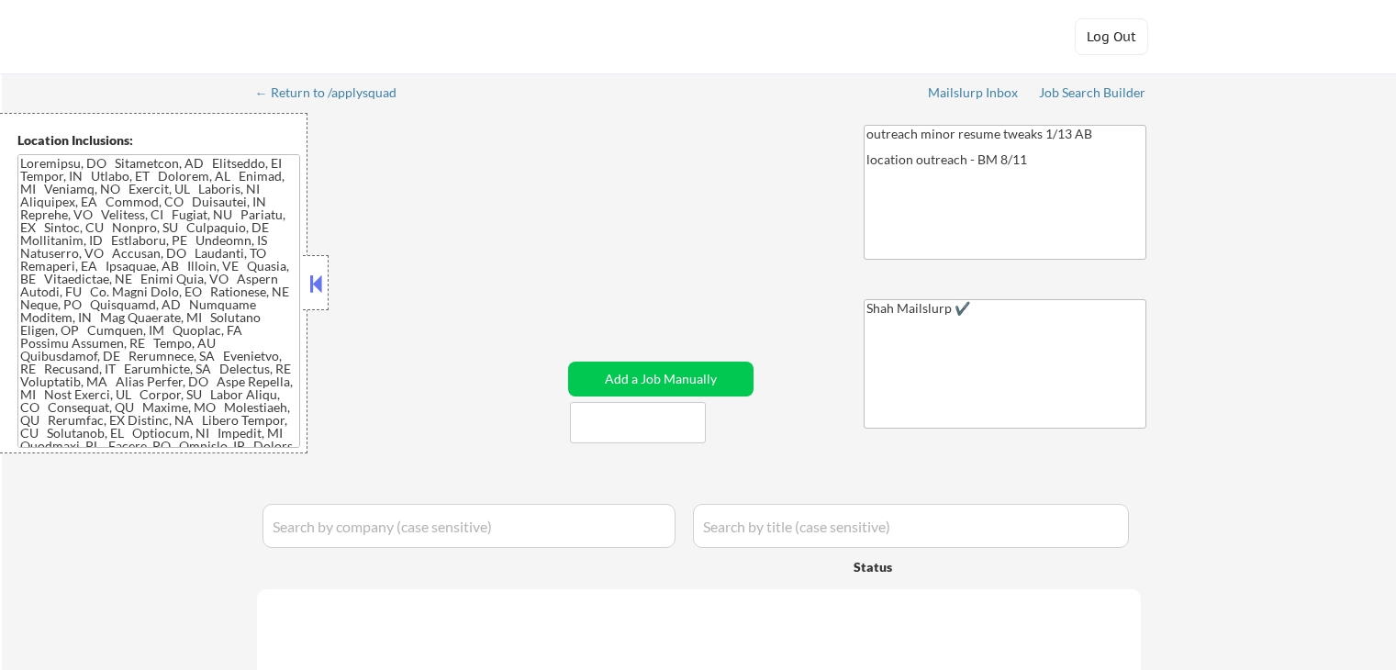  What do you see at coordinates (1092, 93) in the screenshot?
I see `div: Job Search Builder` at bounding box center [1092, 93].